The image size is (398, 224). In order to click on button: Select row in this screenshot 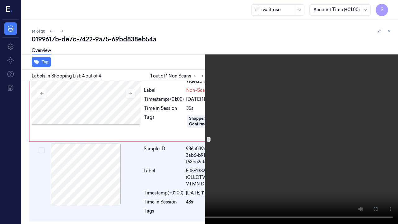, I will do `click(42, 150)`.